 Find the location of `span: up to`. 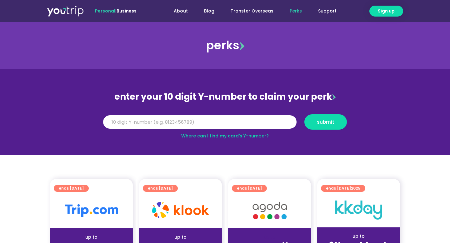

span: up to is located at coordinates (269, 237).